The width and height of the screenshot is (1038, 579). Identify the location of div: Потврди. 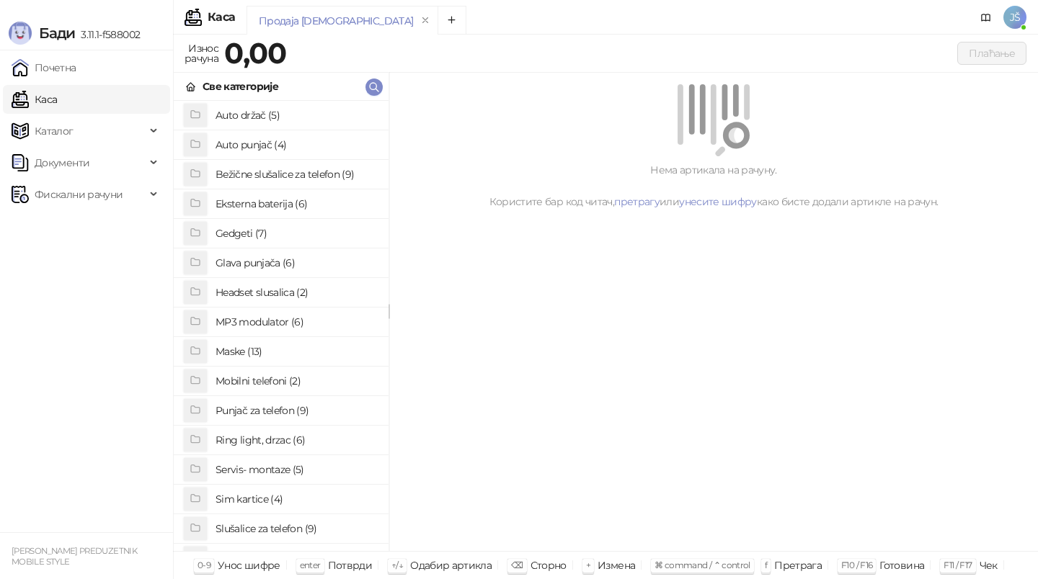
(350, 566).